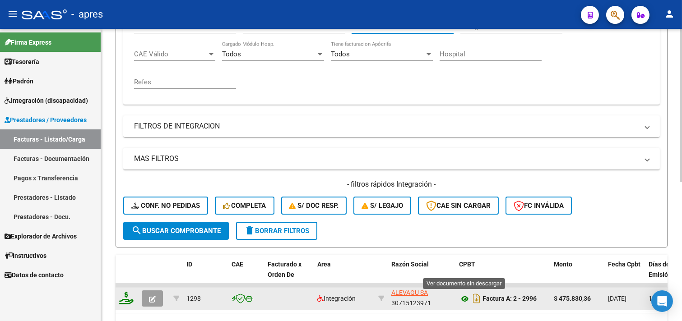 This screenshot has width=682, height=321. What do you see at coordinates (391, 185) in the screenshot?
I see `h4: - filtros rápidos Integración -` at bounding box center [391, 185].